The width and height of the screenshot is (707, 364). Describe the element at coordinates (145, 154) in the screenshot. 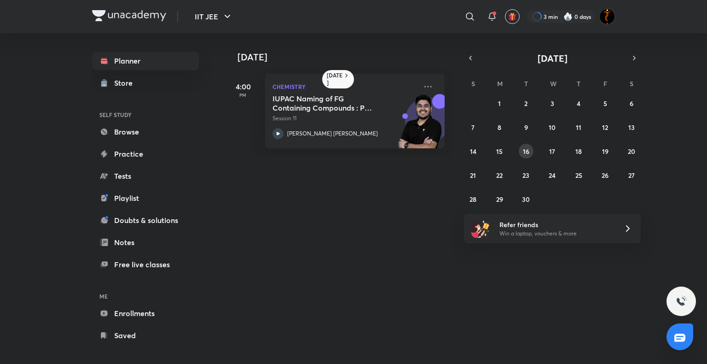

I see `a: Practice` at that location.